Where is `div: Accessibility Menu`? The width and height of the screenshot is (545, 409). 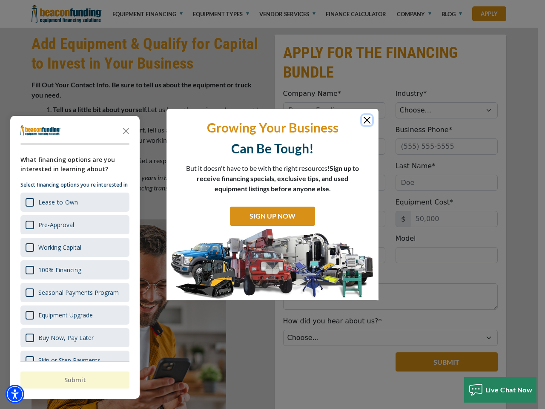 div: Accessibility Menu is located at coordinates (15, 394).